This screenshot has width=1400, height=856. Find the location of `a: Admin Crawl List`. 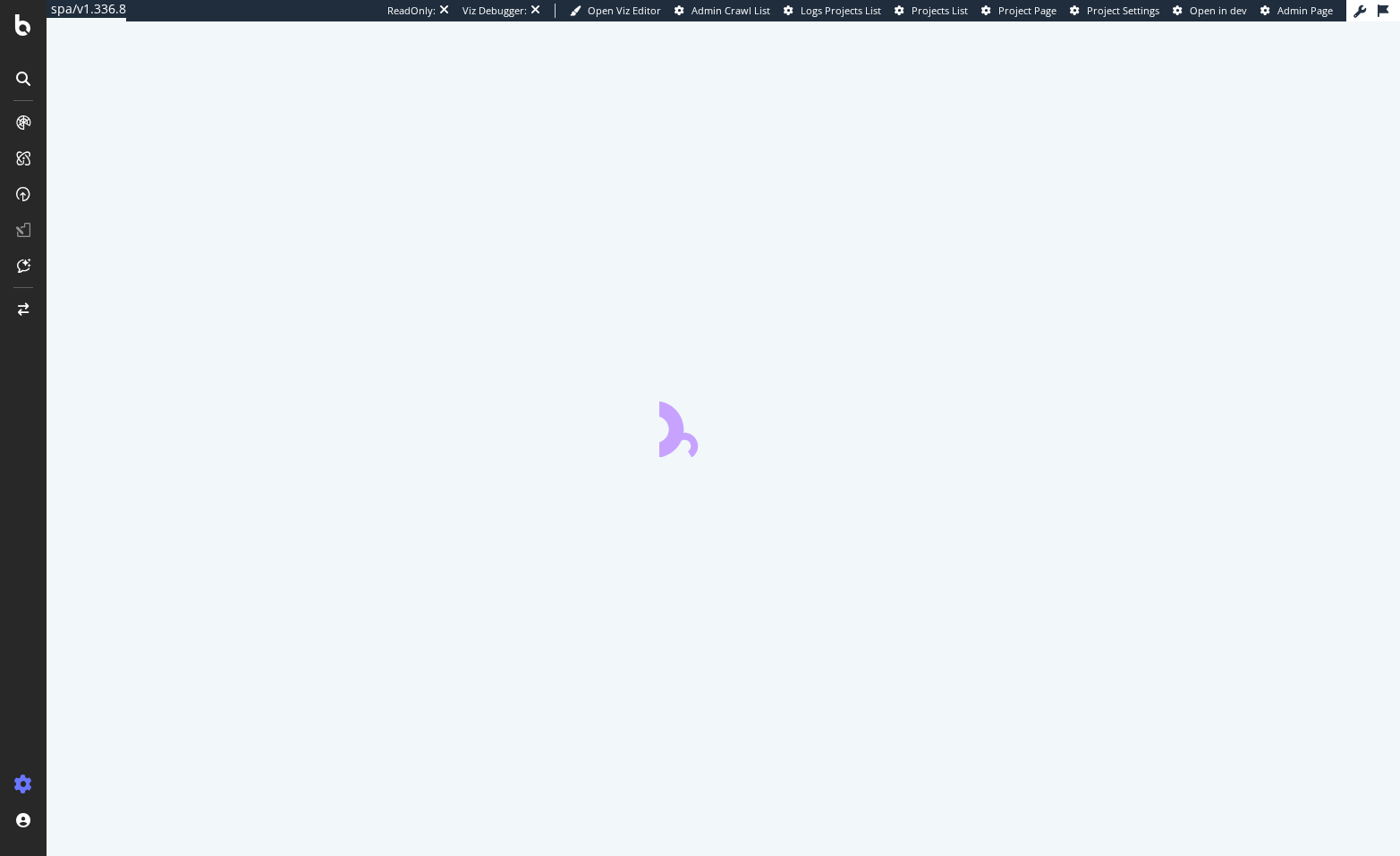

a: Admin Crawl List is located at coordinates (722, 10).